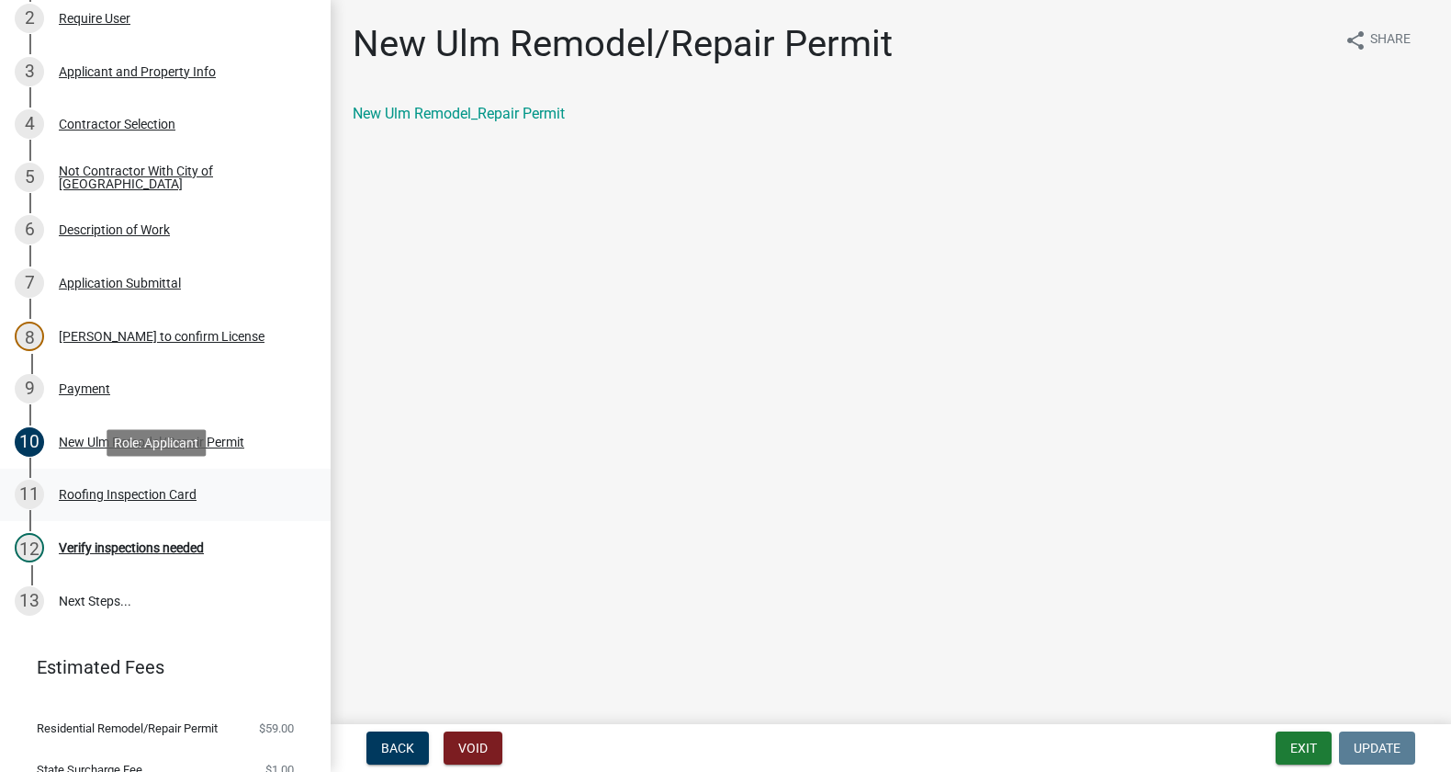 The width and height of the screenshot is (1451, 772). Describe the element at coordinates (398, 748) in the screenshot. I see `span: Back` at that location.